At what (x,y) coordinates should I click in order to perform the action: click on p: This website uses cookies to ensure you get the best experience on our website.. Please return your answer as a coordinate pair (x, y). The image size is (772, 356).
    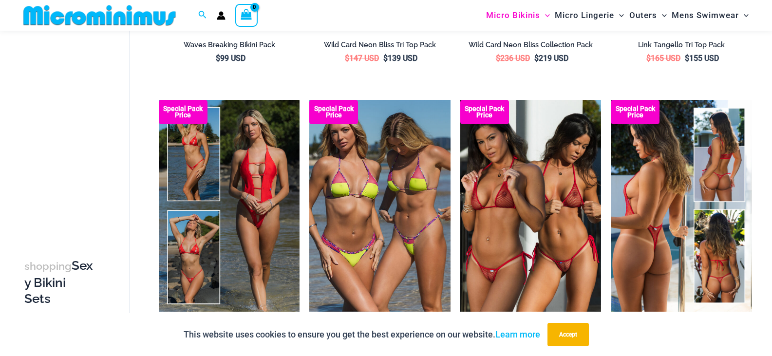
    Looking at the image, I should click on (362, 334).